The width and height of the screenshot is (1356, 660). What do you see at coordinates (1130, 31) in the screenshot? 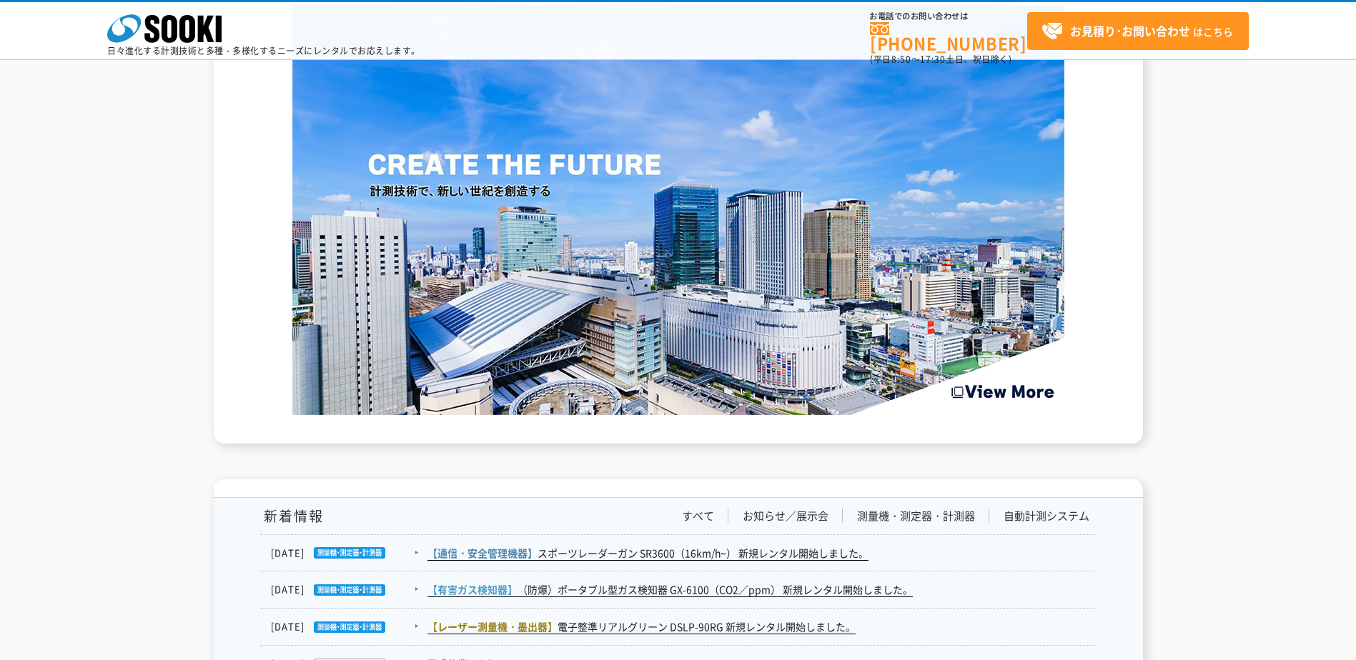
I see `strong: お見積り･お問い合わせ` at bounding box center [1130, 31].